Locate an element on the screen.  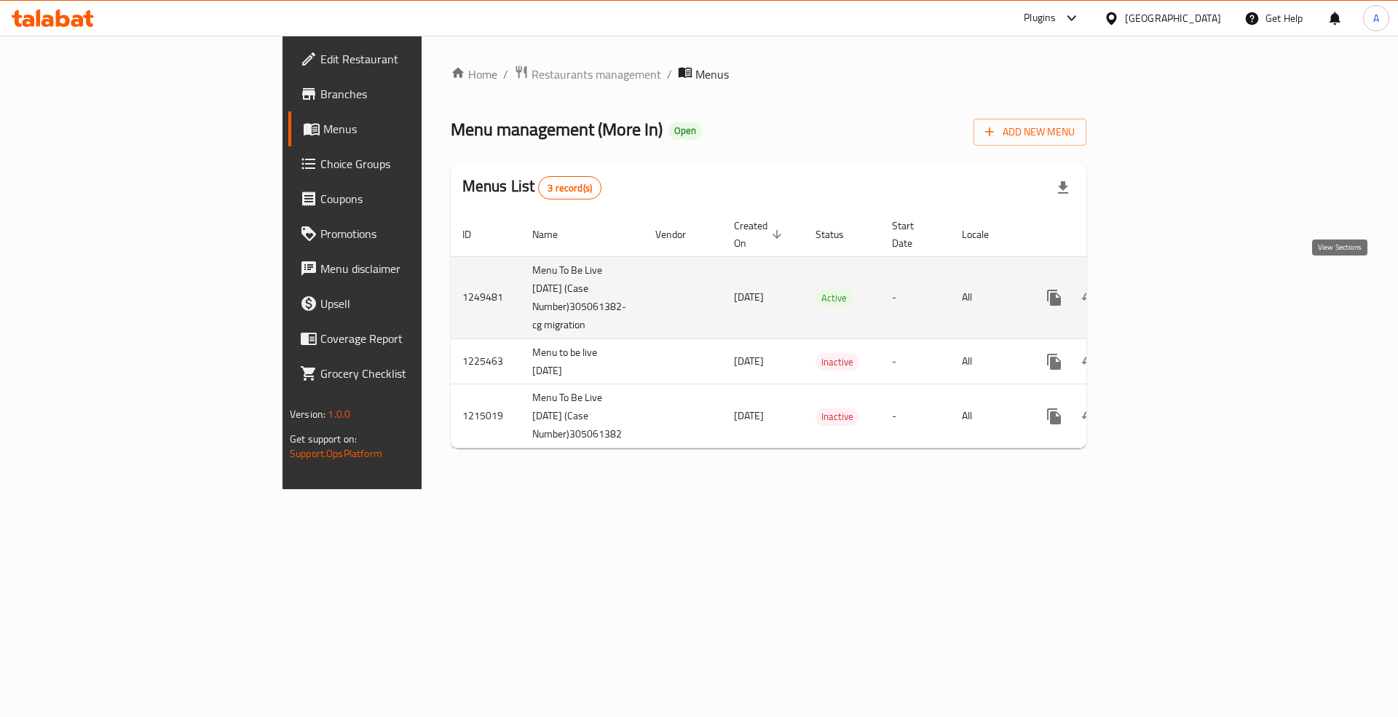
div: Active is located at coordinates (834, 298).